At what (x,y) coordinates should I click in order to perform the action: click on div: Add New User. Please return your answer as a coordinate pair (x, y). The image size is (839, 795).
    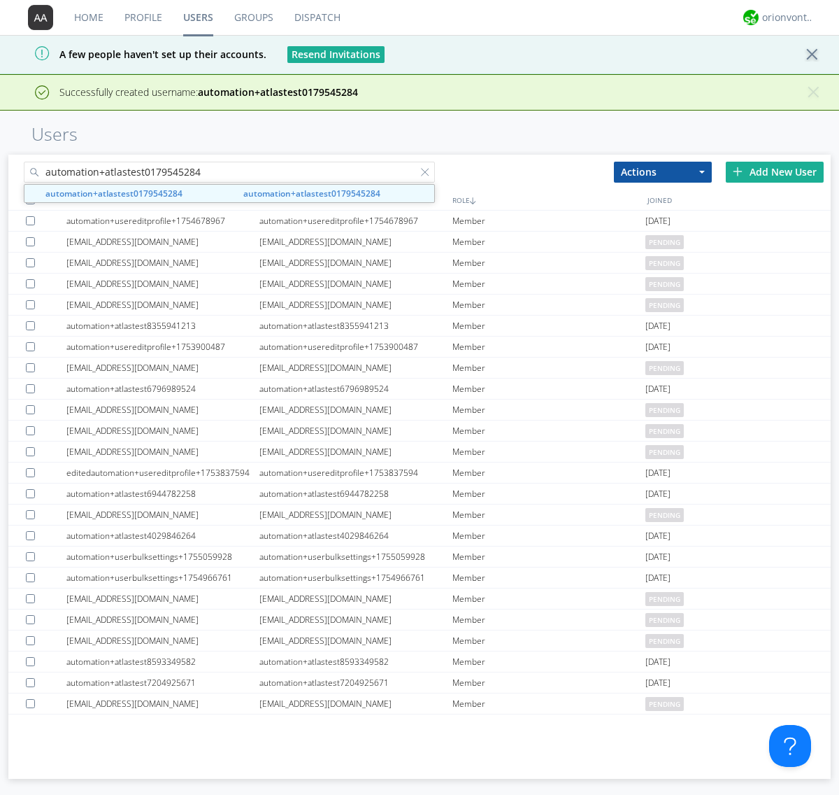
    Looking at the image, I should click on (775, 172).